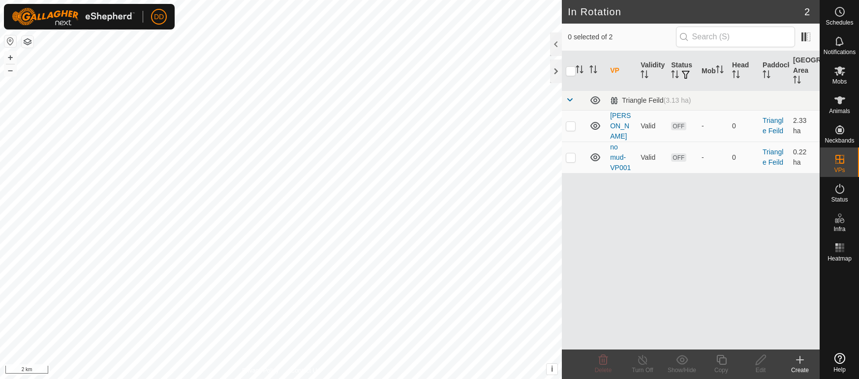 The image size is (859, 379). Describe the element at coordinates (650, 100) in the screenshot. I see `div: Triangle Feild` at that location.